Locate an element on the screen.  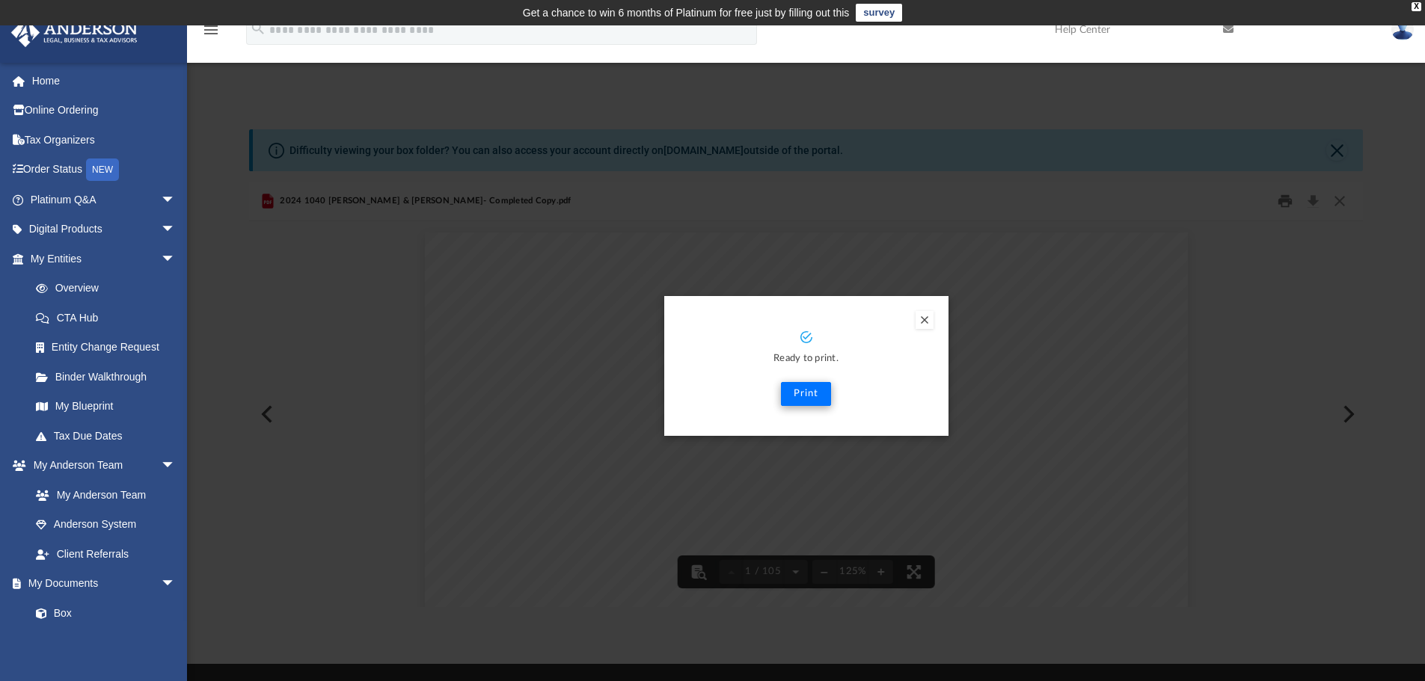
a: CTA Hub is located at coordinates (109, 318).